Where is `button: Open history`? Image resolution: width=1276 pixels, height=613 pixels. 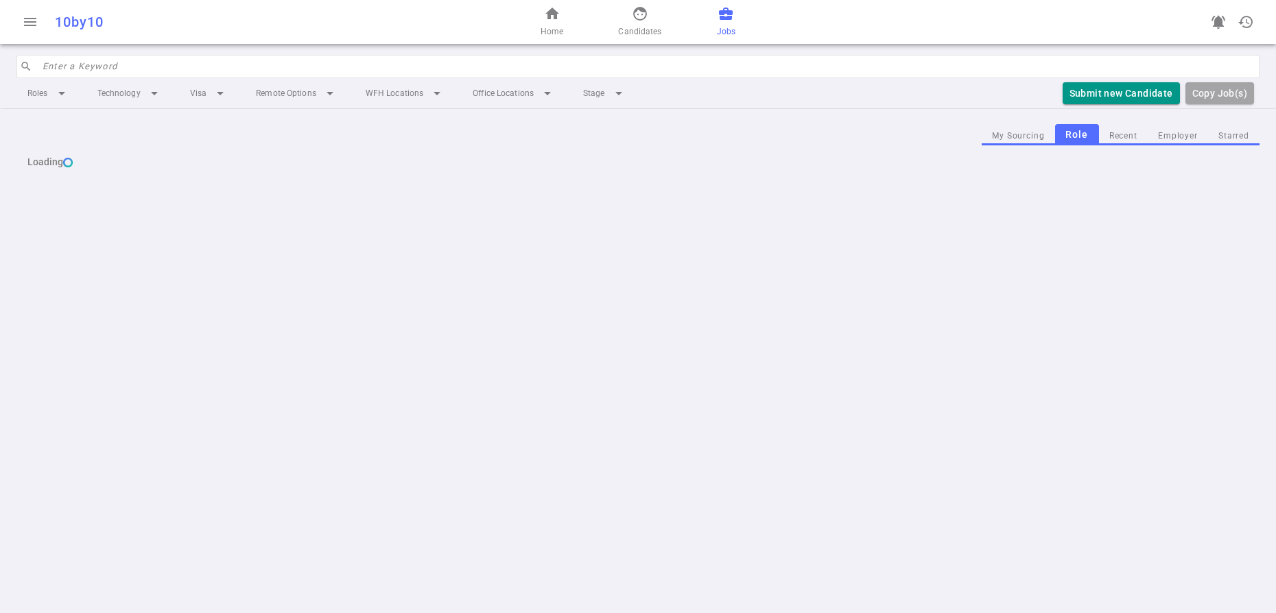
button: Open history is located at coordinates (1245, 22).